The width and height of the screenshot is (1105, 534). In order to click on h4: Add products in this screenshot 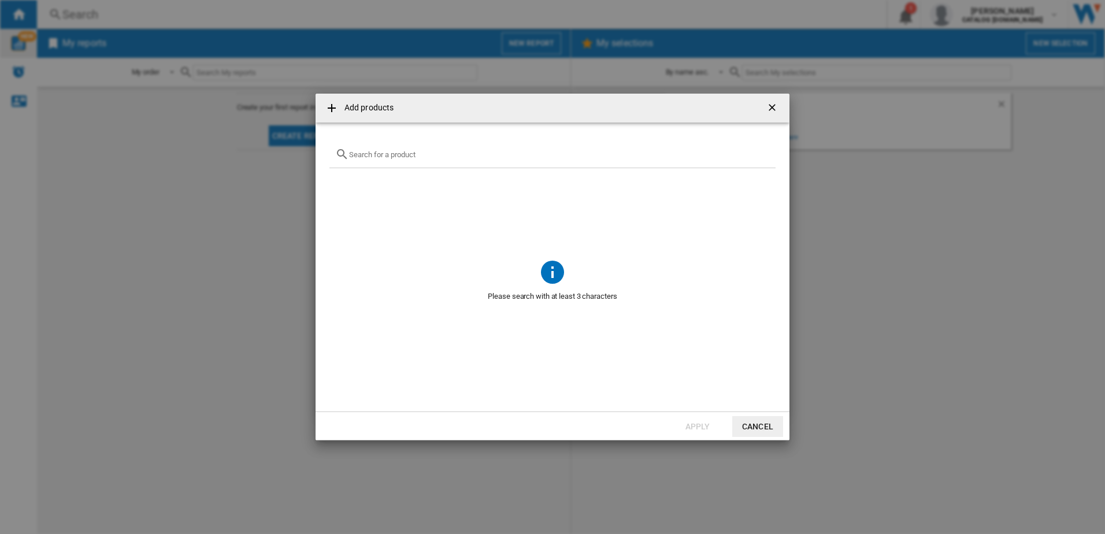, I will do `click(366, 108)`.